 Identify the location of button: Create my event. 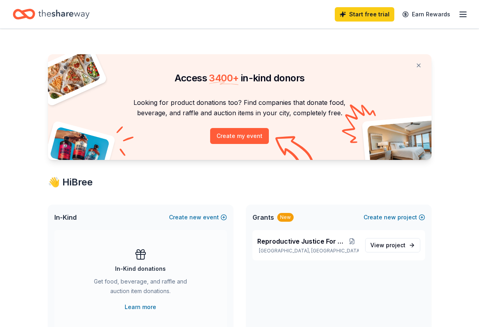
(239, 136).